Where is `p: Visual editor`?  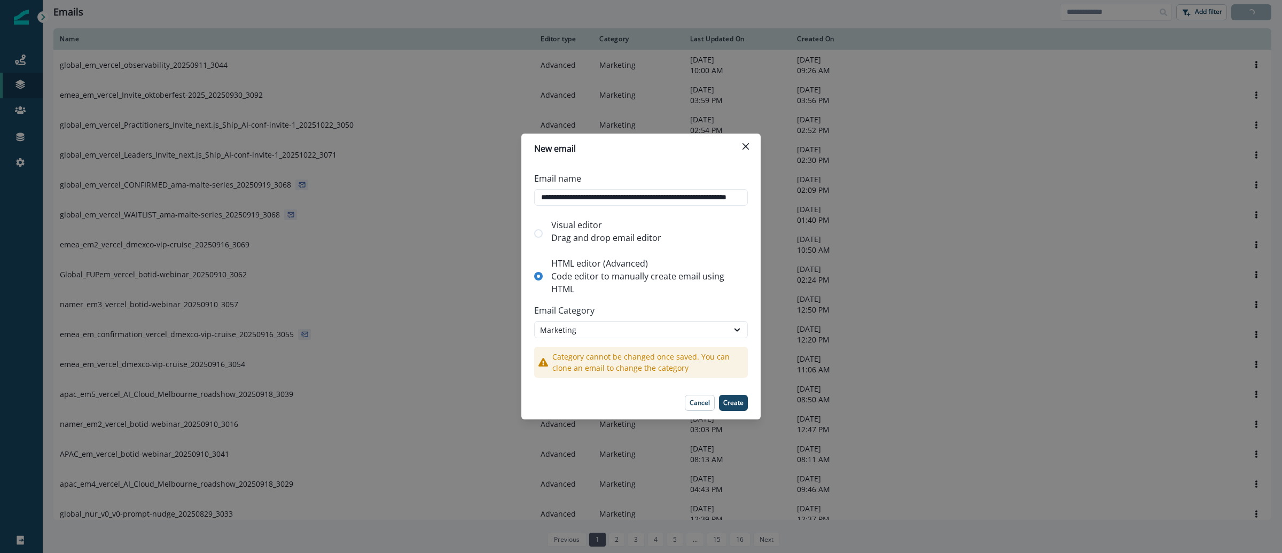 p: Visual editor is located at coordinates (606, 225).